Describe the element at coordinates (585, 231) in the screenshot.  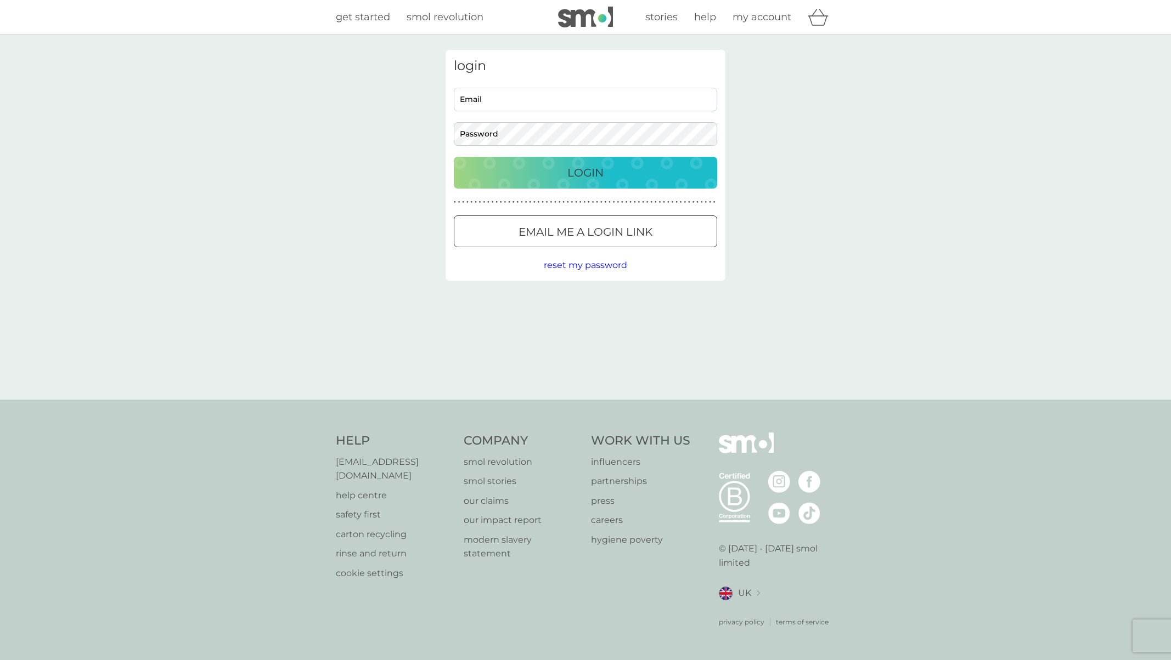
I see `button: Email me a login link` at that location.